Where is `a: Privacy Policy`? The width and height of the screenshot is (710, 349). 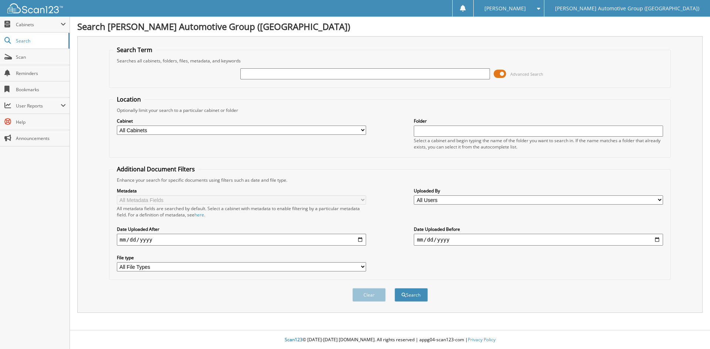
a: Privacy Policy is located at coordinates (481, 340).